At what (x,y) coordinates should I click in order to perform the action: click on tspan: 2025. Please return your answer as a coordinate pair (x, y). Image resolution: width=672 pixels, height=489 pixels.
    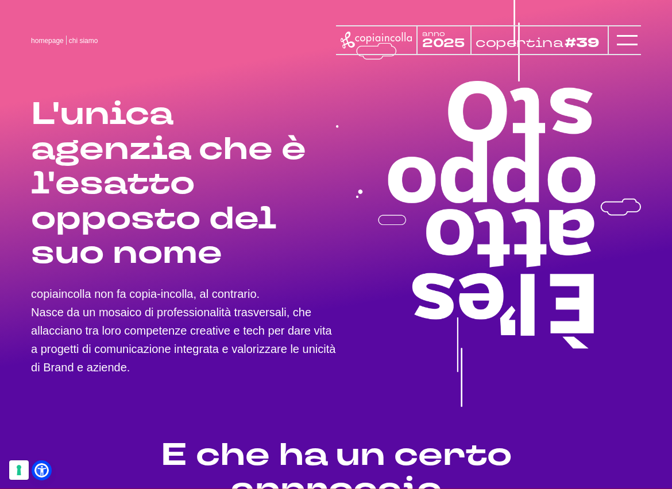
    Looking at the image, I should click on (443, 44).